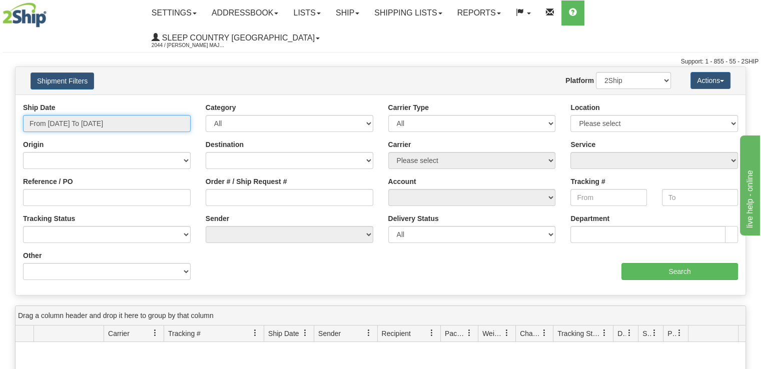 The width and height of the screenshot is (761, 369). Describe the element at coordinates (647, 334) in the screenshot. I see `span: Shipment Issues` at that location.